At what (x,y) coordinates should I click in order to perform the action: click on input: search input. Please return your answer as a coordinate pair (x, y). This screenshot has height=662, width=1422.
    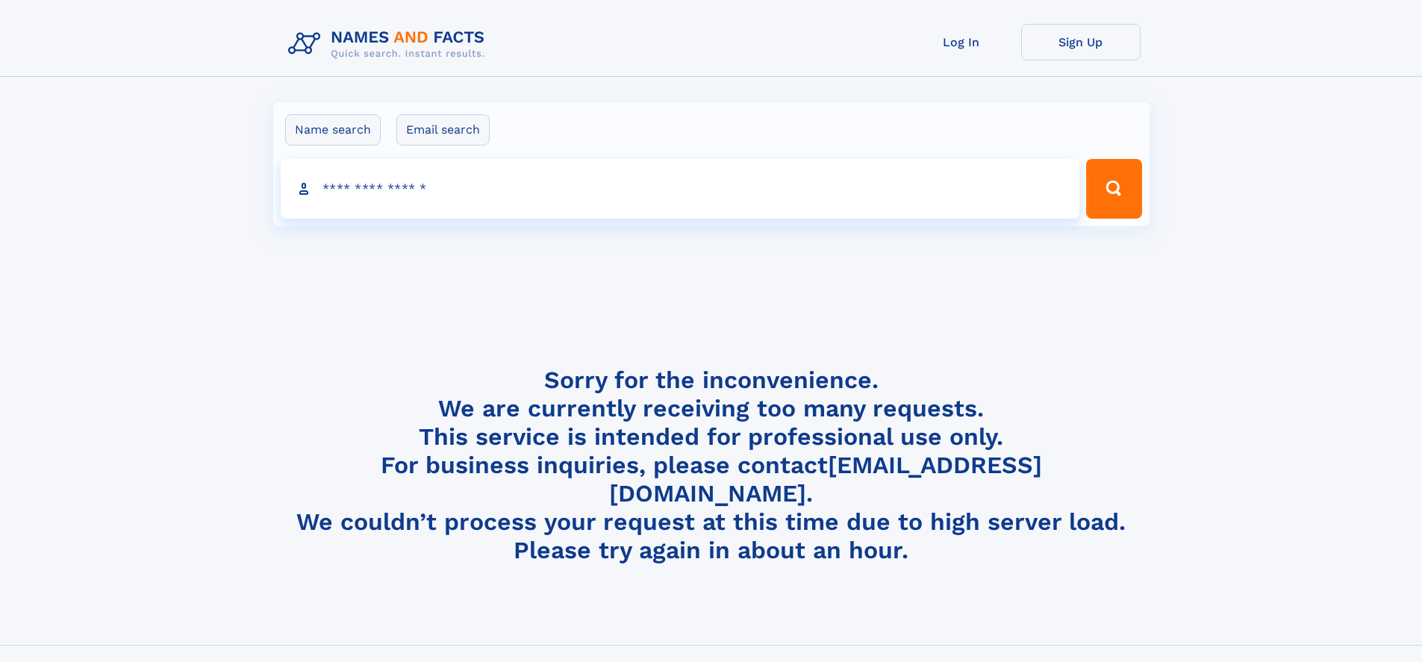
    Looking at the image, I should click on (680, 189).